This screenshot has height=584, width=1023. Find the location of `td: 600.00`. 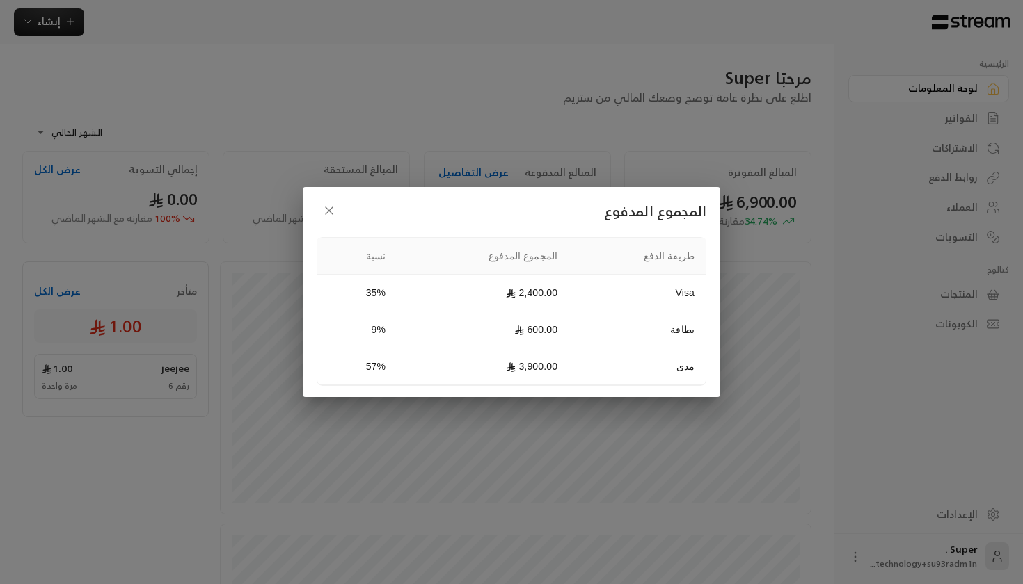

td: 600.00 is located at coordinates (482, 330).